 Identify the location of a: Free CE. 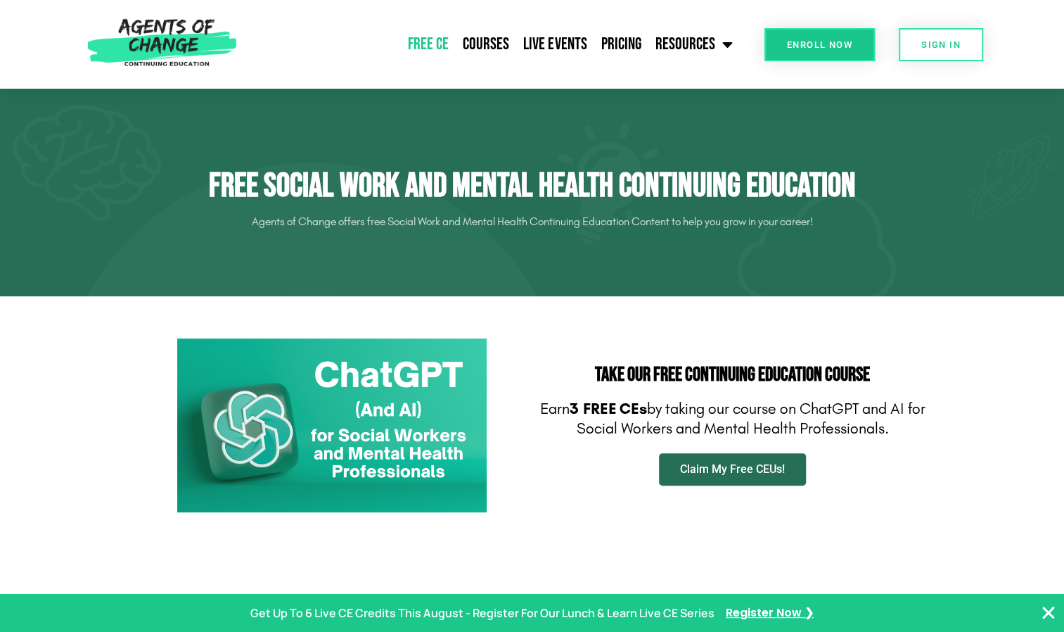
(428, 44).